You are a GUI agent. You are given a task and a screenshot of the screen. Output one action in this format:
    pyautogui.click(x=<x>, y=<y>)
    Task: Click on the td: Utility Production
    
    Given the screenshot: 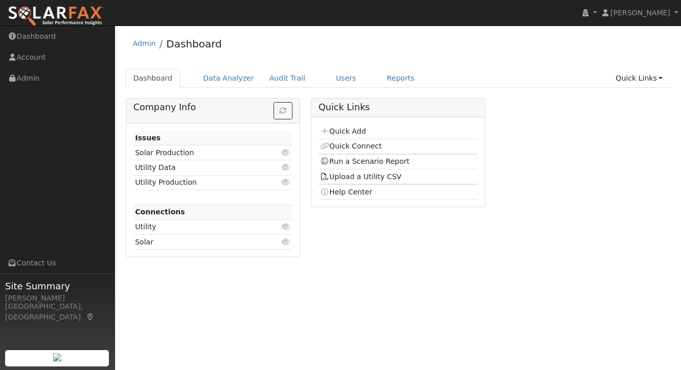 What is the action you would take?
    pyautogui.click(x=200, y=182)
    